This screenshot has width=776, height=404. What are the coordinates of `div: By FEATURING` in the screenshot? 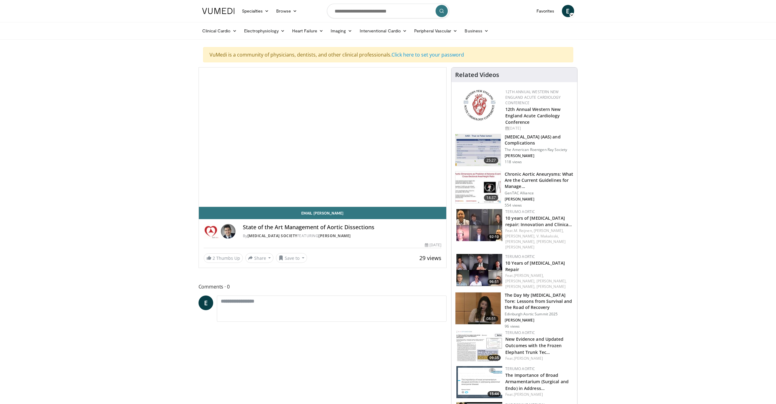 It's located at (342, 236).